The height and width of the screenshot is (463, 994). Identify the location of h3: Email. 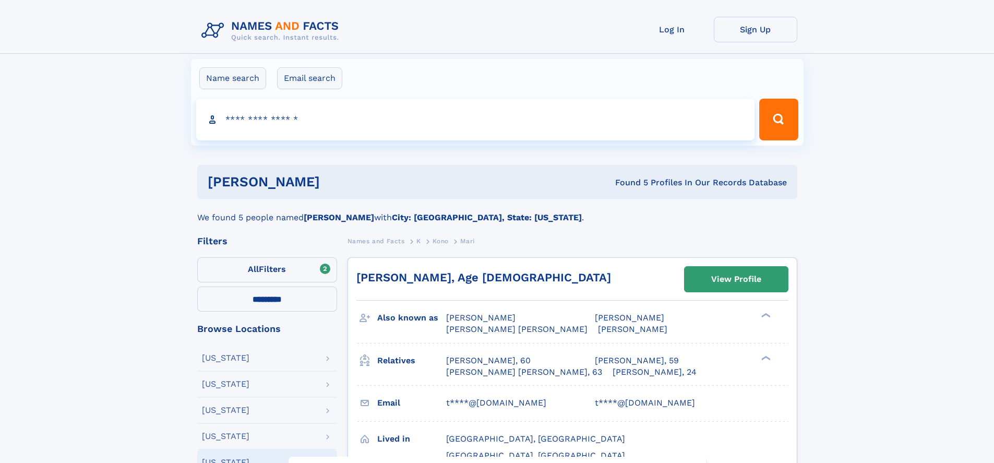
(412, 403).